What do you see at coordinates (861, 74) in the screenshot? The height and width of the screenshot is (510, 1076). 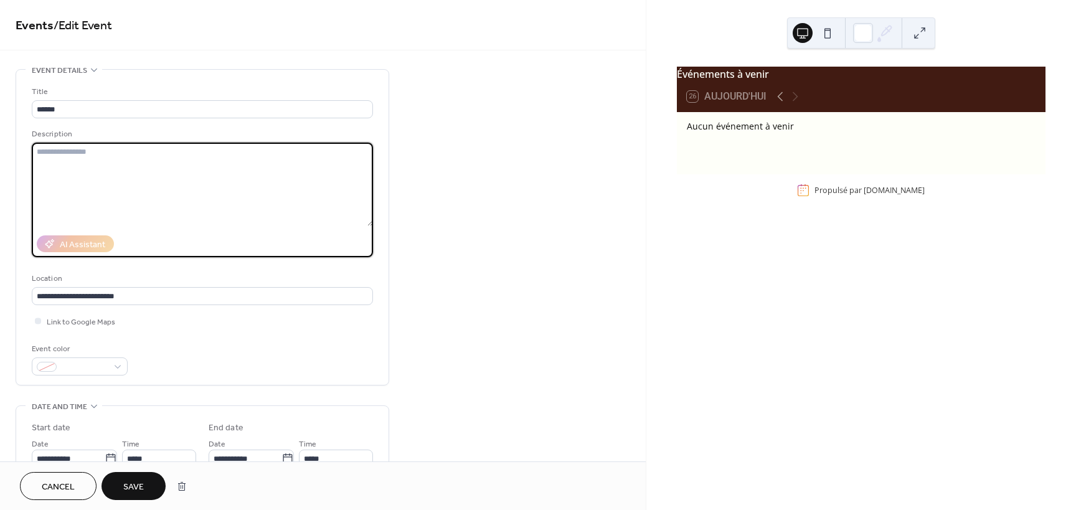 I see `div: Événements à venir` at bounding box center [861, 74].